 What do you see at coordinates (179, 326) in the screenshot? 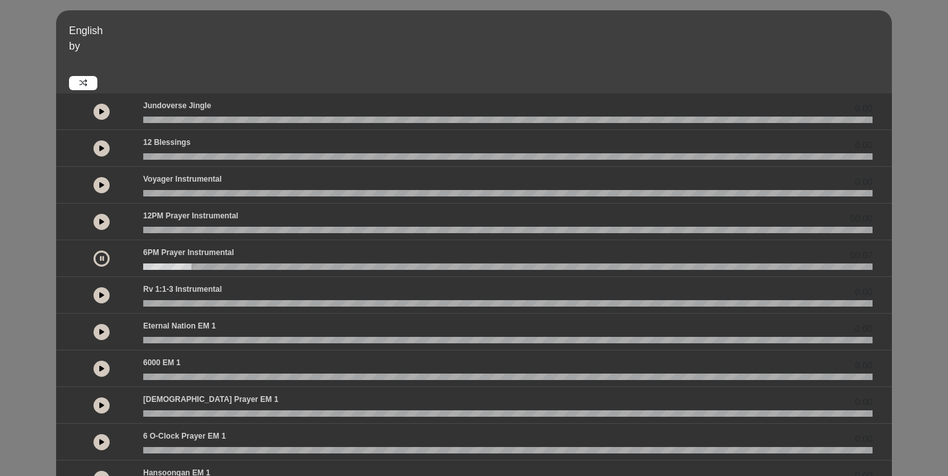
I see `p: Eternal Nation EM 1` at bounding box center [179, 326].